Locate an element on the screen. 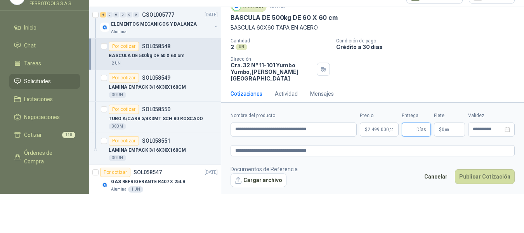 This screenshot has height=233, width=524. button: Publicar Cotización is located at coordinates (485, 176).